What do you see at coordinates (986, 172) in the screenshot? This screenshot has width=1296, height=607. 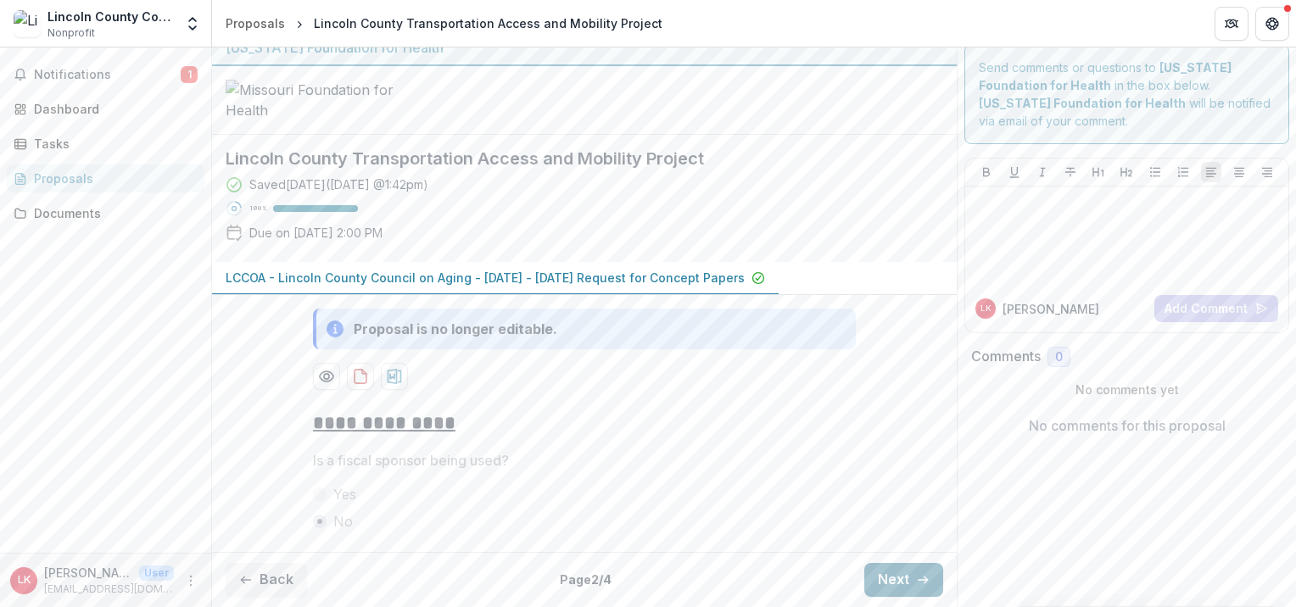 I see `button: Bold` at bounding box center [986, 172].